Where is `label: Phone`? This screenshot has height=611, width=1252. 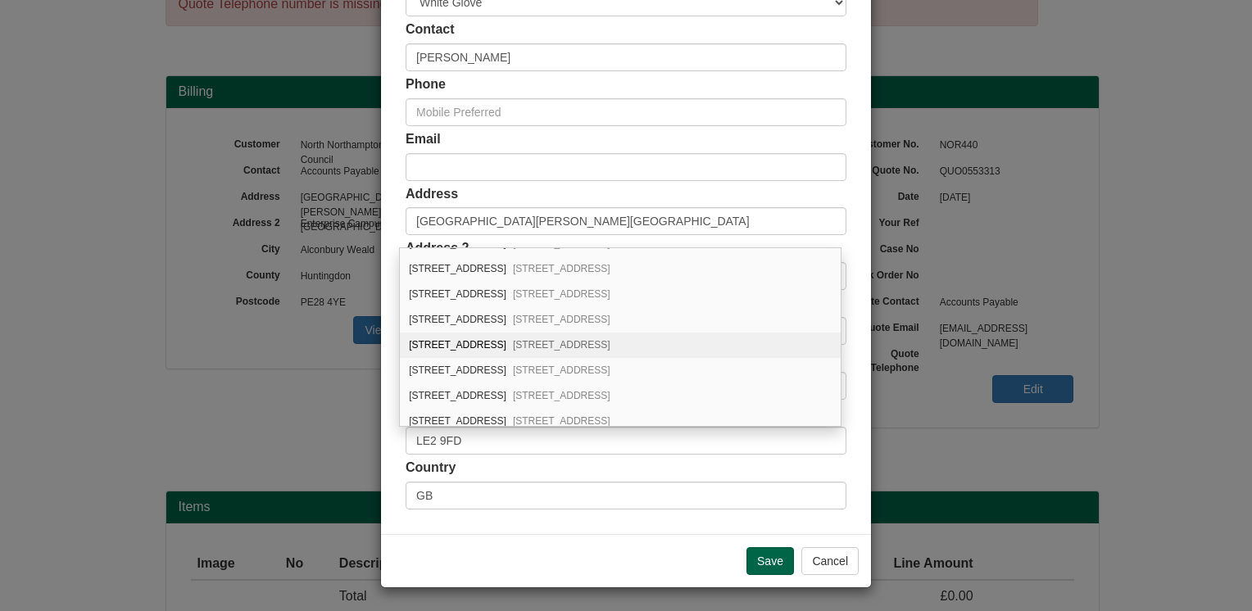 label: Phone is located at coordinates (425, 84).